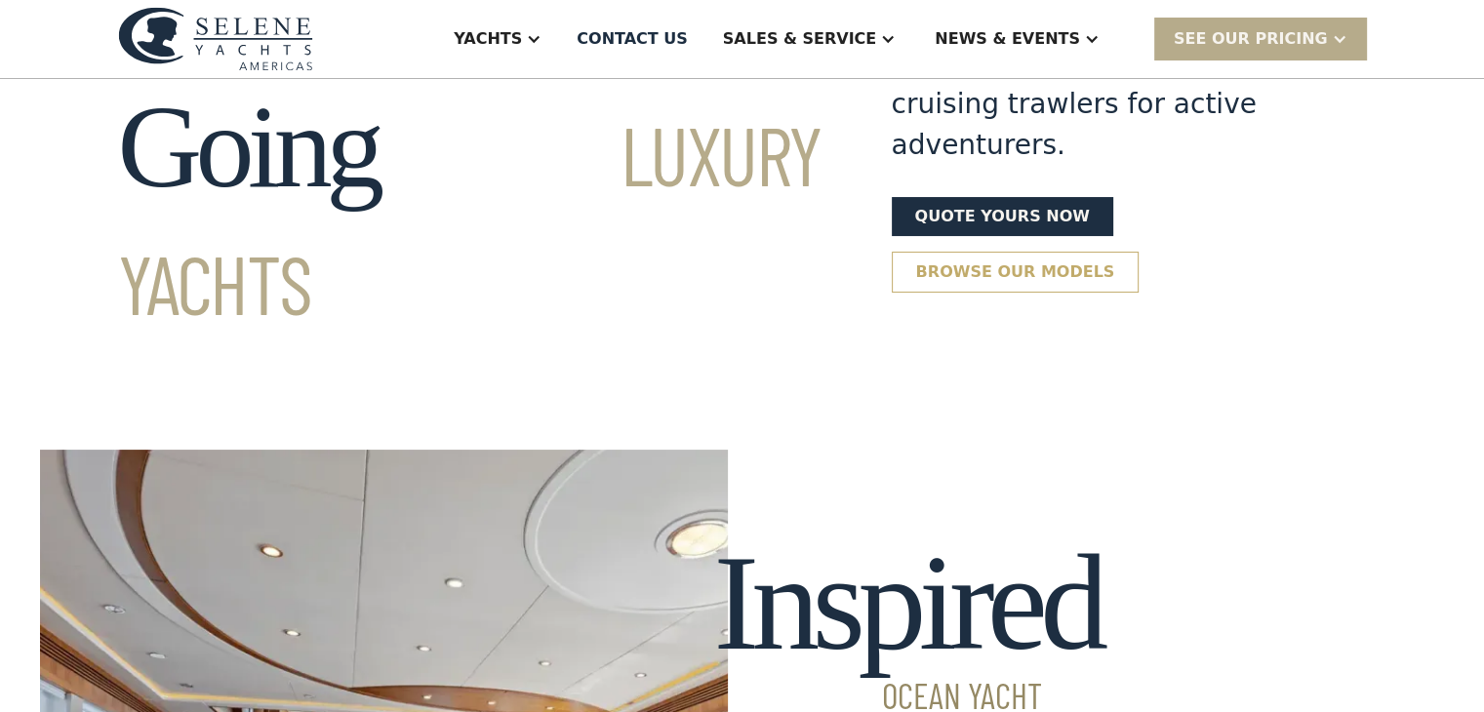 The height and width of the screenshot is (712, 1484). Describe the element at coordinates (1116, 84) in the screenshot. I see `div: Selene has a 25 year tradition of building elegant, long-range cruising trawlers for active adven...` at that location.